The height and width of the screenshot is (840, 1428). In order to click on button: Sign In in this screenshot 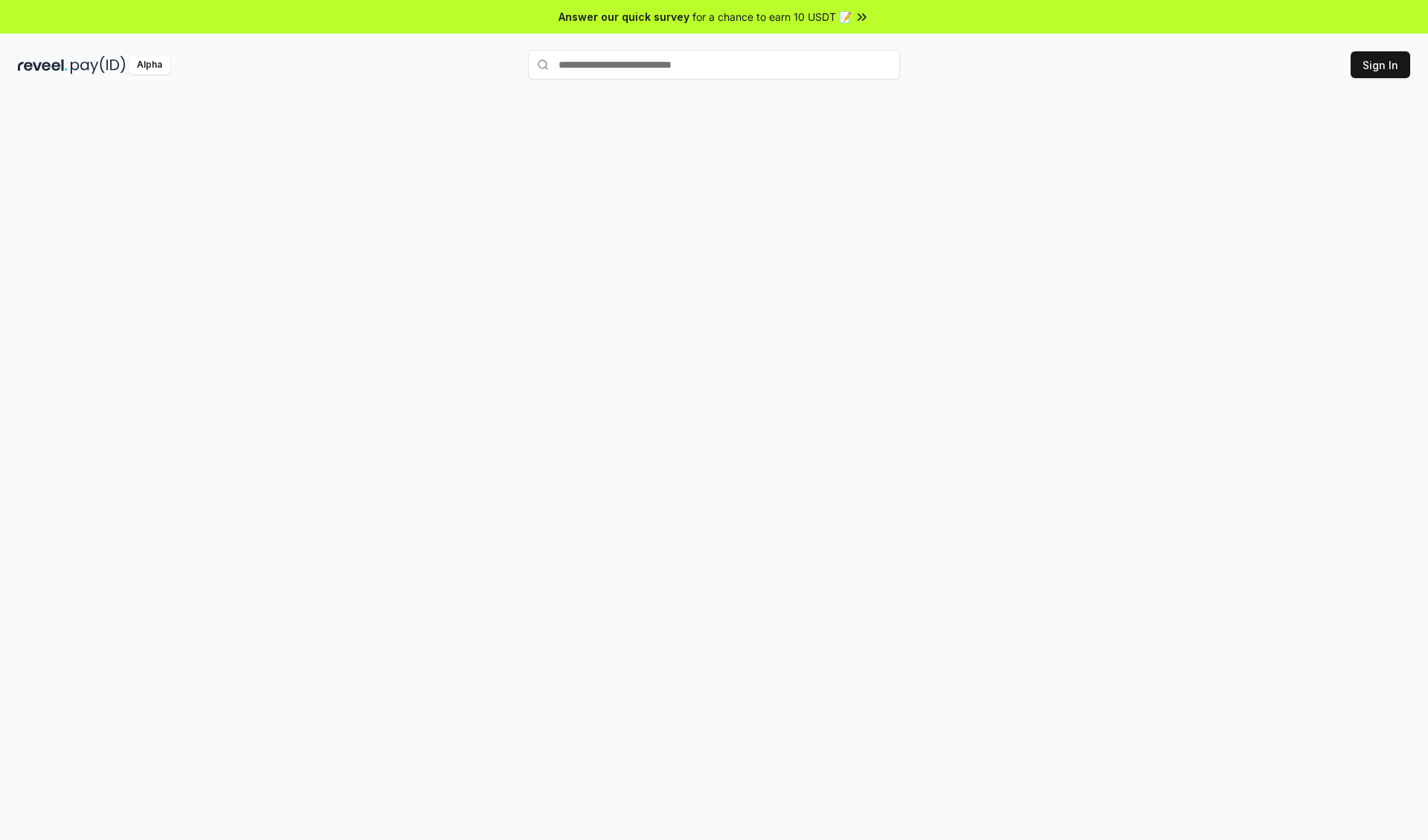, I will do `click(1381, 65)`.